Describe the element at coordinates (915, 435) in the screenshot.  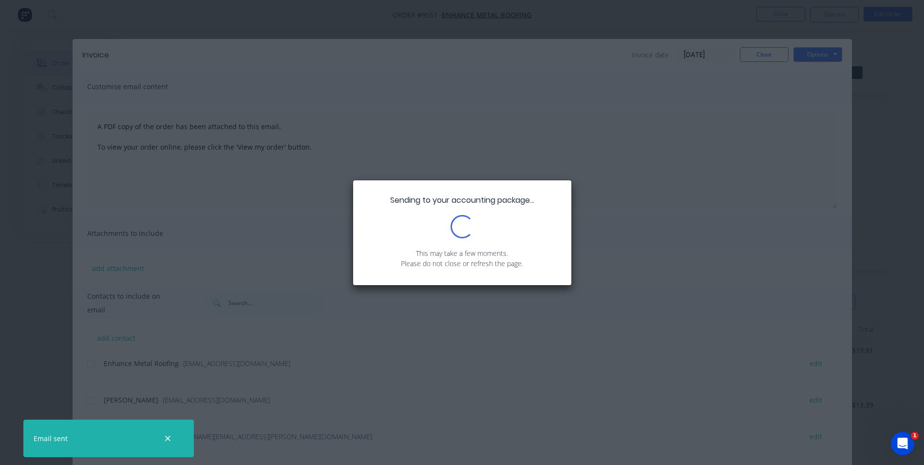
I see `span: 1` at that location.